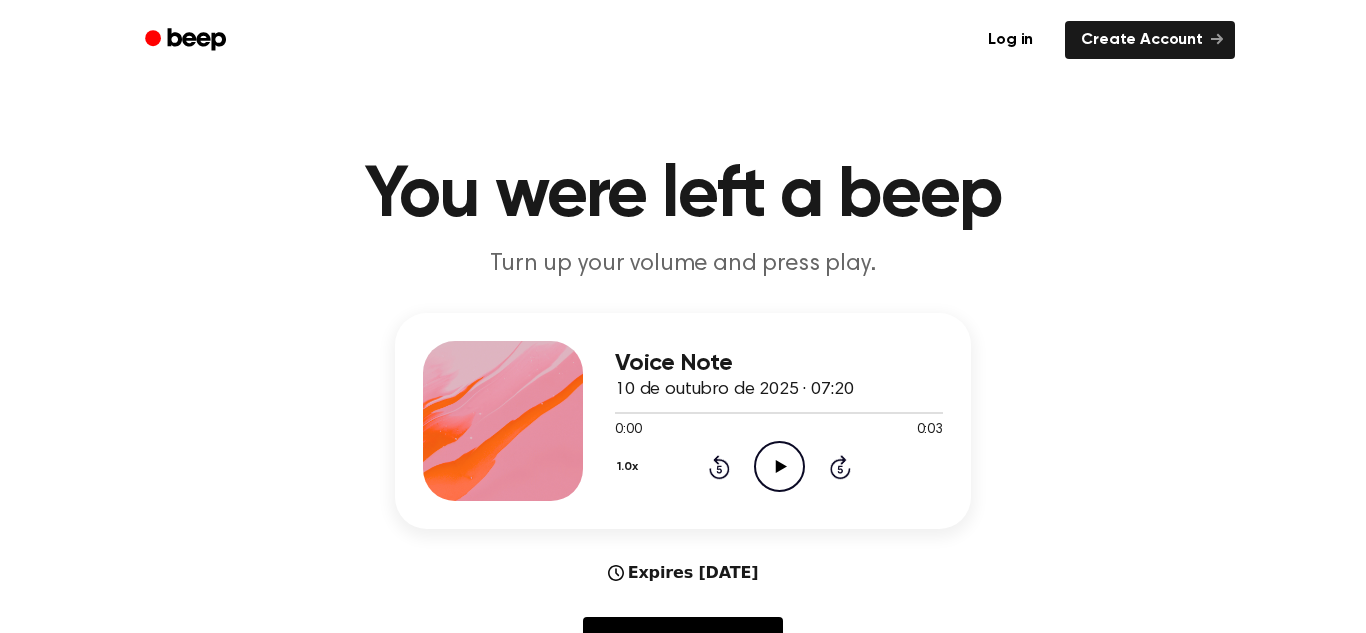 Image resolution: width=1366 pixels, height=633 pixels. What do you see at coordinates (734, 390) in the screenshot?
I see `span: 10 de outubro de 2025 · 07:20` at bounding box center [734, 390].